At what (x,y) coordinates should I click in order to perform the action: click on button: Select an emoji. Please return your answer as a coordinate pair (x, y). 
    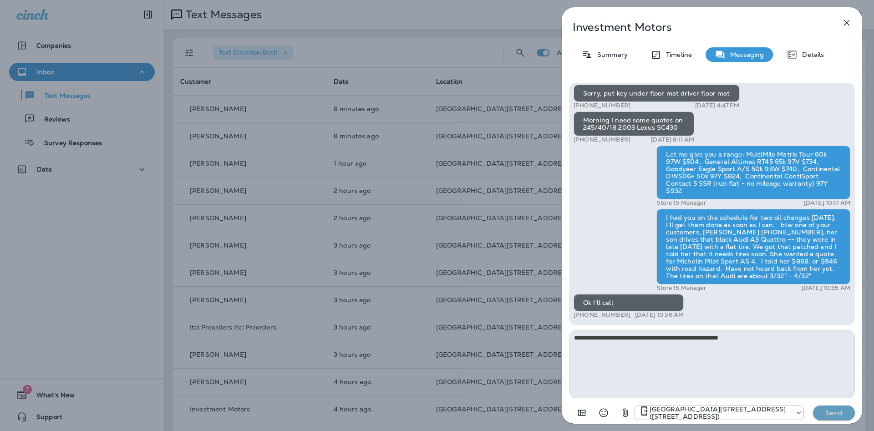
    Looking at the image, I should click on (604, 413).